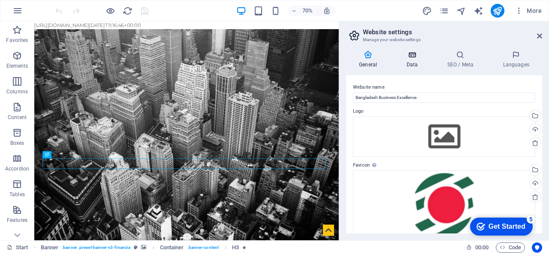 This screenshot has height=254, width=549. Describe the element at coordinates (17, 143) in the screenshot. I see `p: Boxes` at that location.